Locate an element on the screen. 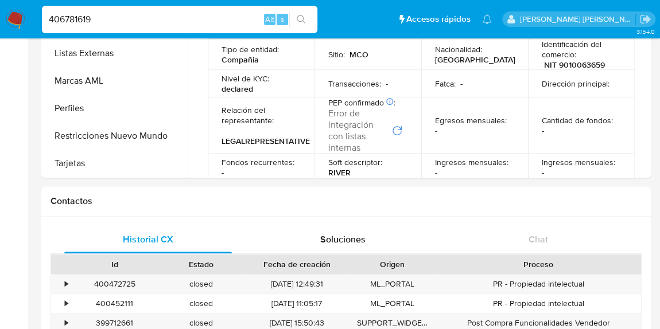  input: Buscar usuario o caso... is located at coordinates (180, 20).